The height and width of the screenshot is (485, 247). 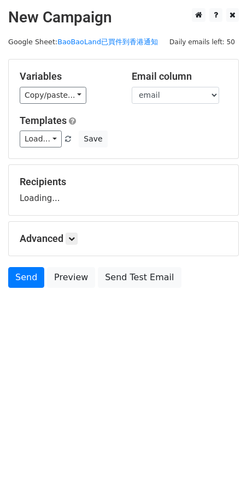 I want to click on a: Send Test Email, so click(x=139, y=277).